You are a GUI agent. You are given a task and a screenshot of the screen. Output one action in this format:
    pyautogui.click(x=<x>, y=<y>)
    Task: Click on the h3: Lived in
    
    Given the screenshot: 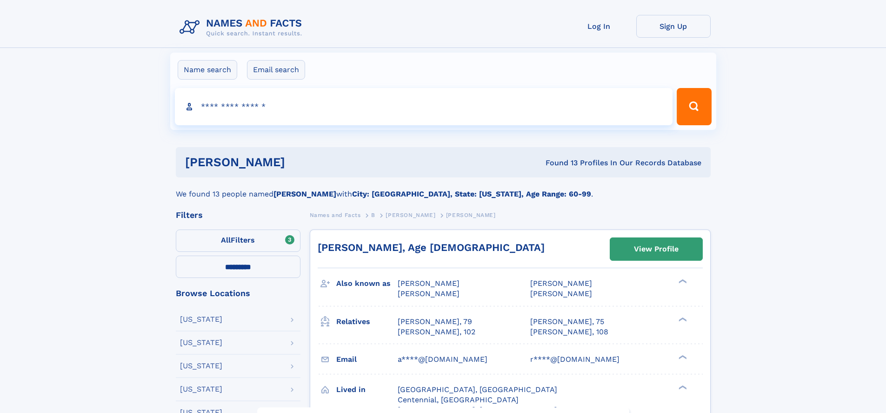 What is the action you would take?
    pyautogui.click(x=367, y=389)
    